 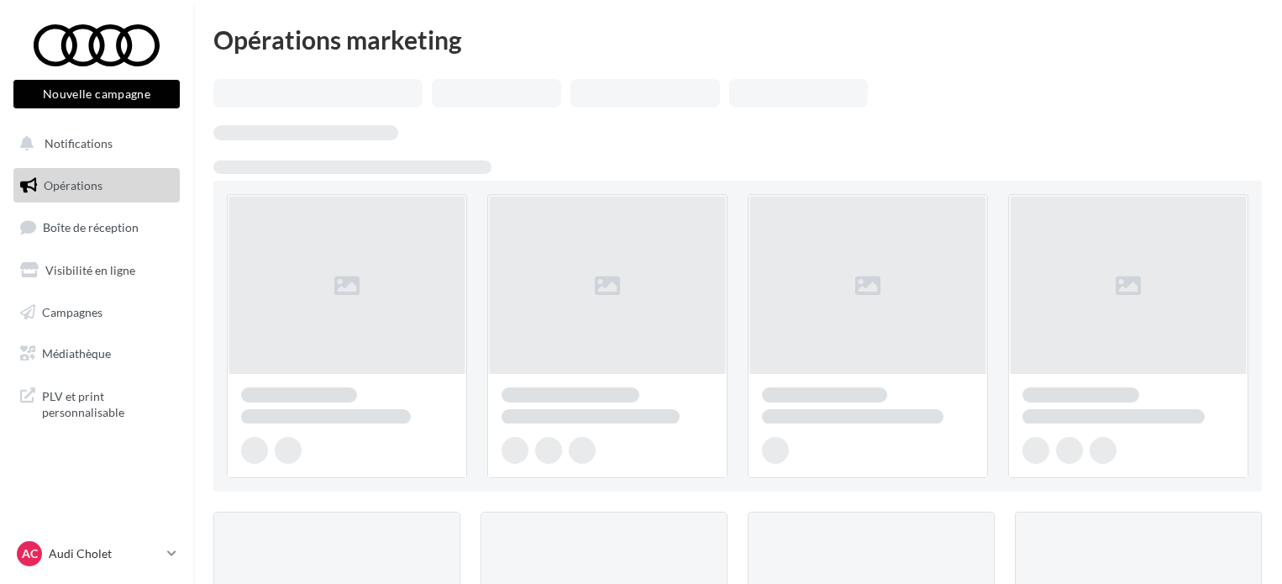 I want to click on a: Campagnes, so click(x=97, y=313).